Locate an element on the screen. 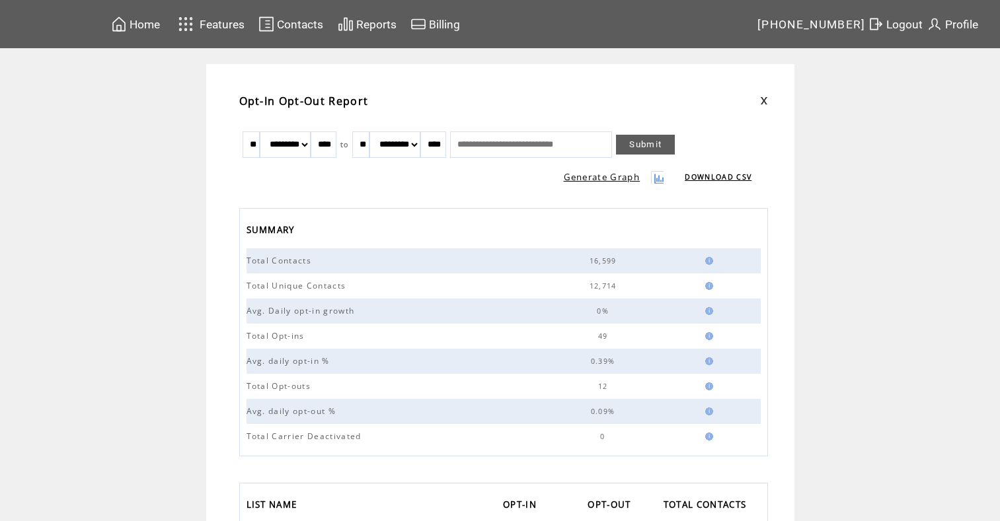 This screenshot has width=1000, height=521. span: Avg. daily opt-in % is located at coordinates (289, 361).